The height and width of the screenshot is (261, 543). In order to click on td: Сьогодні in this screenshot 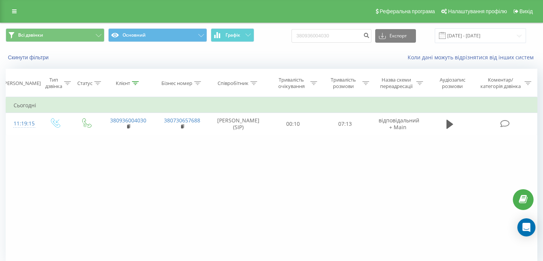, I will do `click(271, 105)`.